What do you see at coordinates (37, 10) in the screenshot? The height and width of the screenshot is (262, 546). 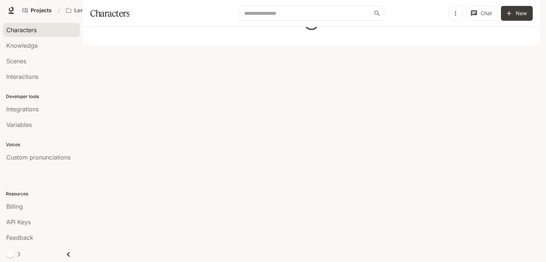 I see `a: Go to projects` at bounding box center [37, 10].